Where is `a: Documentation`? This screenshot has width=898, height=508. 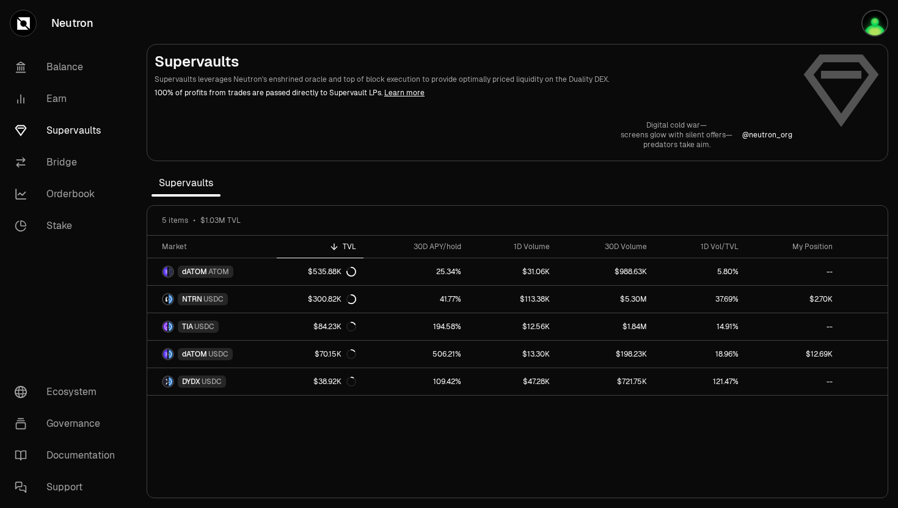 a: Documentation is located at coordinates (68, 455).